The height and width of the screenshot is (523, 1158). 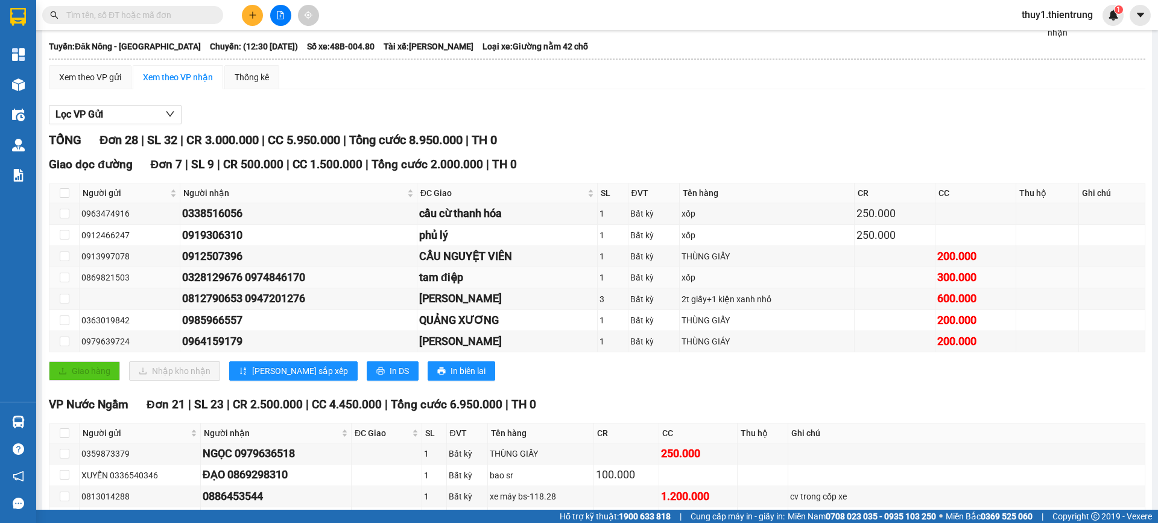 I want to click on span: Lọc VP Gửi, so click(x=79, y=114).